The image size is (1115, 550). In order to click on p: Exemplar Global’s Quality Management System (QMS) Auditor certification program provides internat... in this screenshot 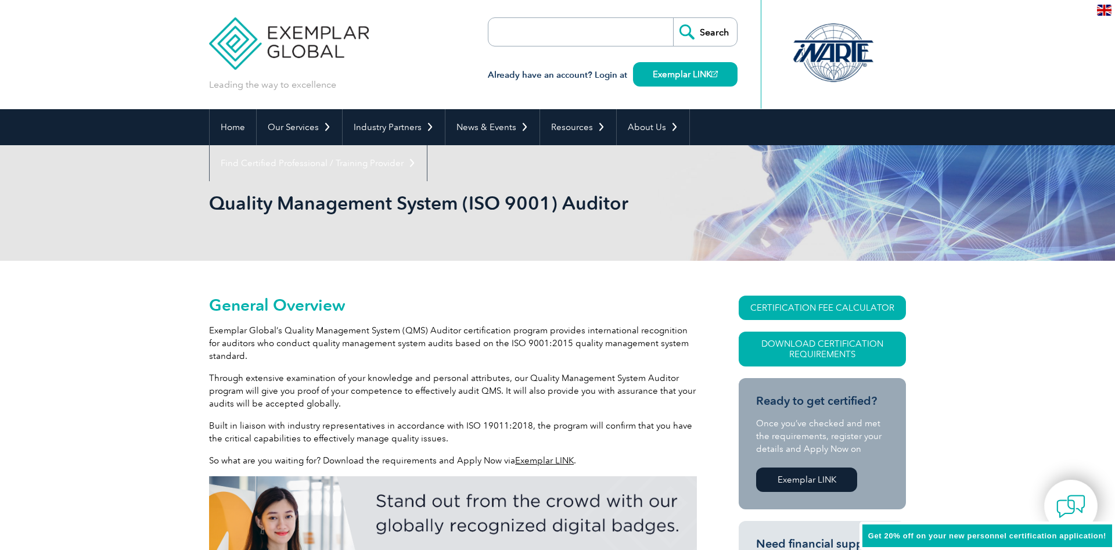, I will do `click(453, 343)`.